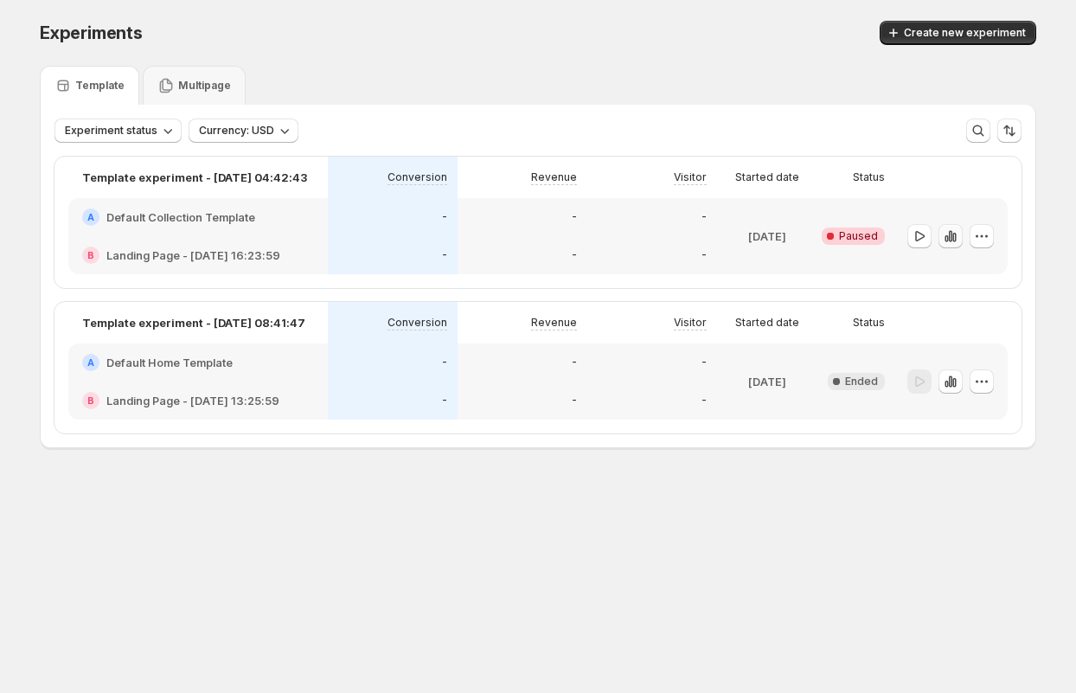 The image size is (1076, 693). I want to click on span: Create new experiment, so click(964, 33).